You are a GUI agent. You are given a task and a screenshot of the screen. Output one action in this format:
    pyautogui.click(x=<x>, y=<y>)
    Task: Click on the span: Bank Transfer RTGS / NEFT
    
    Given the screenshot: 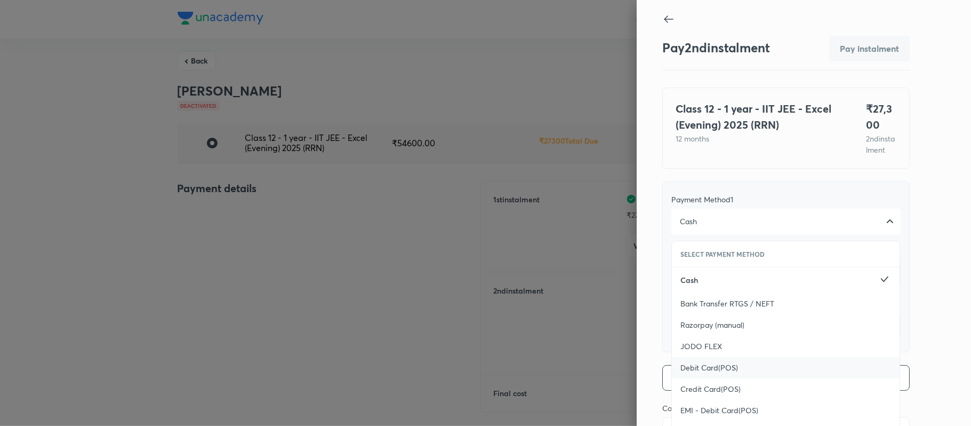 What is the action you would take?
    pyautogui.click(x=727, y=303)
    